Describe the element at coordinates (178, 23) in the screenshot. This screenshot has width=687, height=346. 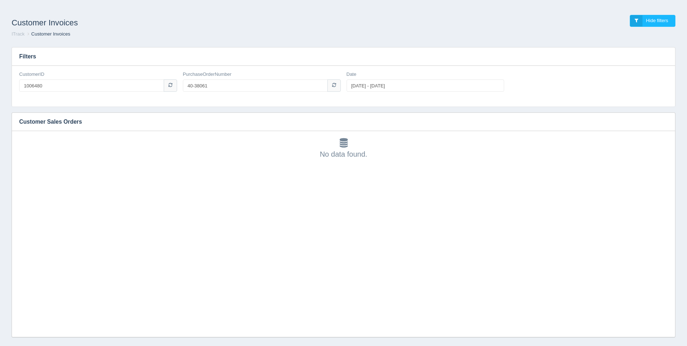
I see `h1: Customer Invoices` at that location.